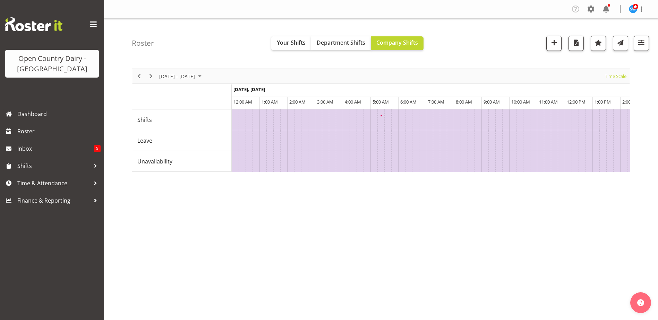 This screenshot has width=658, height=320. Describe the element at coordinates (291, 43) in the screenshot. I see `button: Your Shifts` at that location.